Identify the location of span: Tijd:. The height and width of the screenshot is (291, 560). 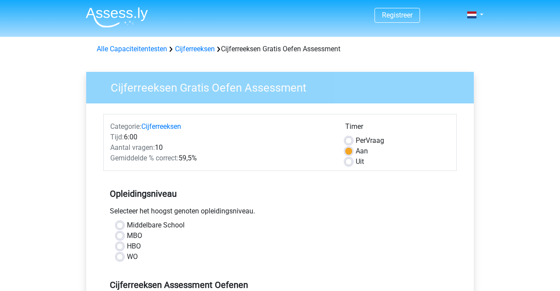
(117, 137).